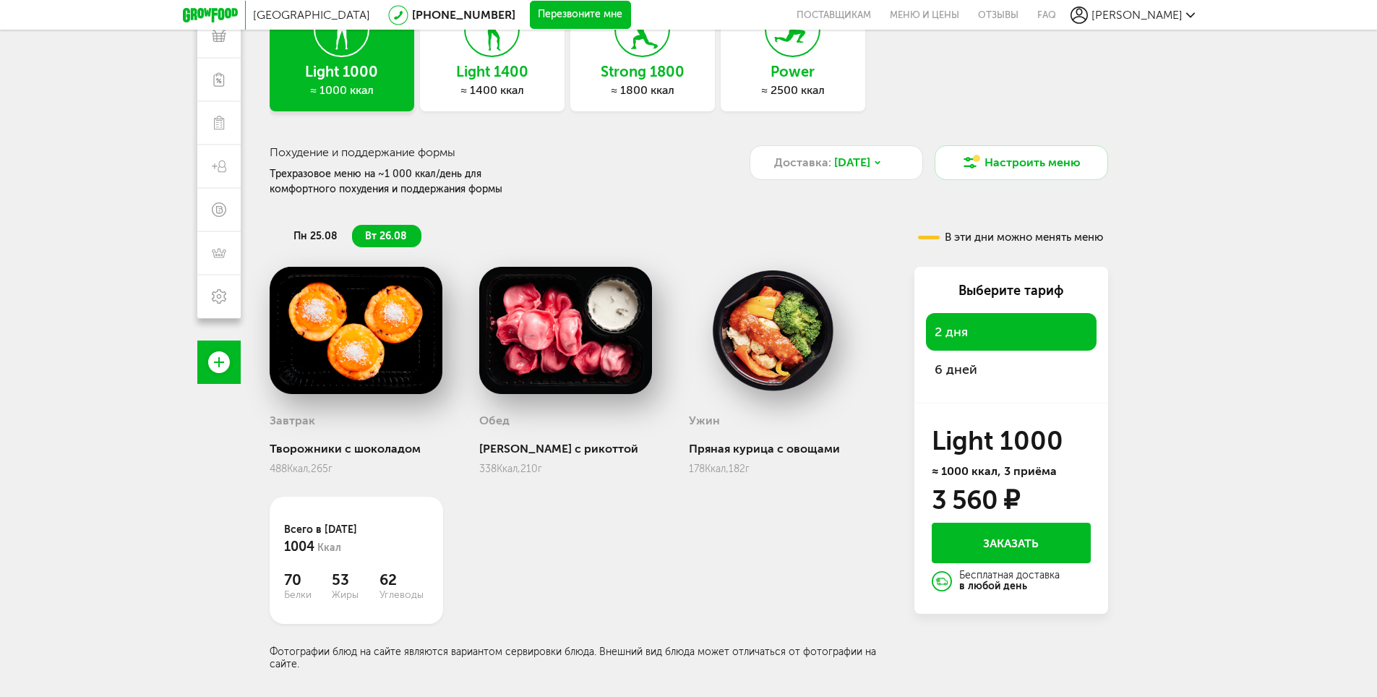 The image size is (1377, 697). What do you see at coordinates (356, 594) in the screenshot?
I see `span: Жиры` at bounding box center [356, 594].